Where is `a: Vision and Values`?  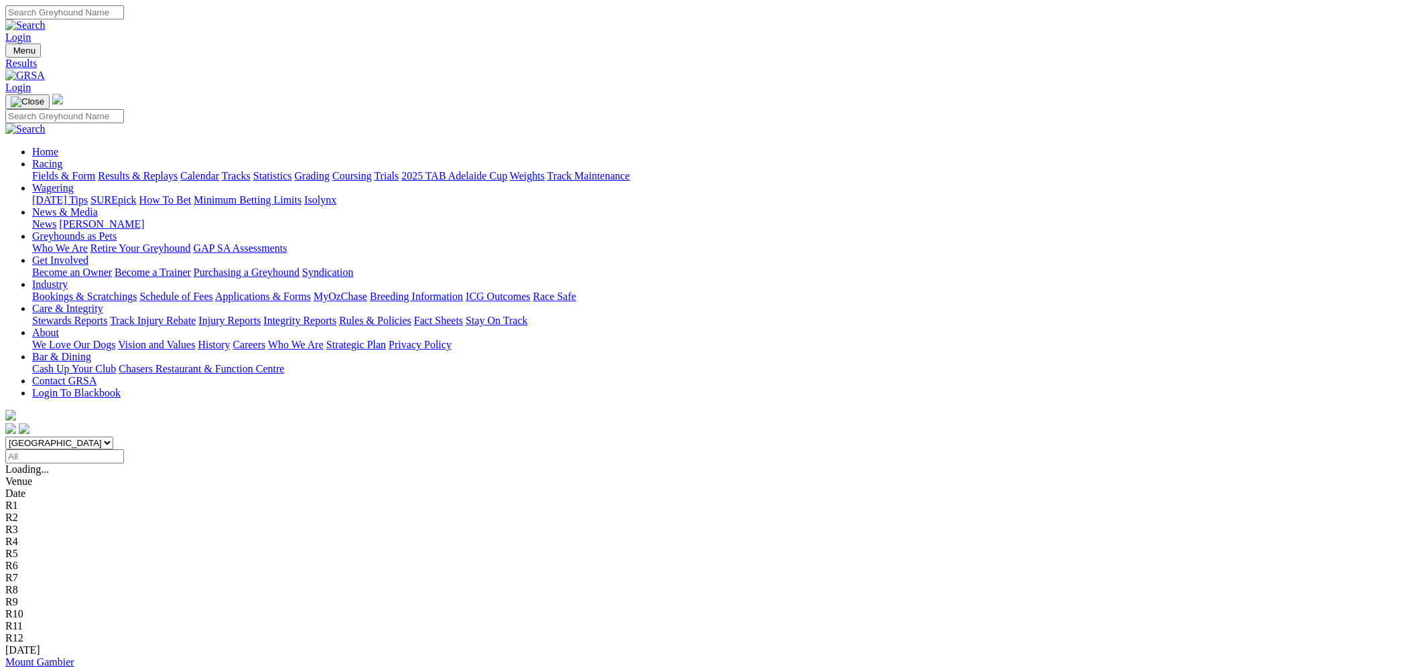
a: Vision and Values is located at coordinates (156, 344).